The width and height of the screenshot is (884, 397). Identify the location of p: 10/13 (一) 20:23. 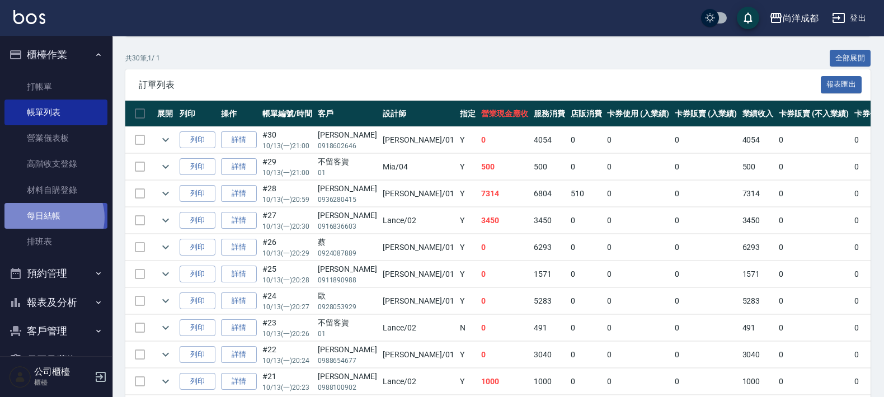
(287, 388).